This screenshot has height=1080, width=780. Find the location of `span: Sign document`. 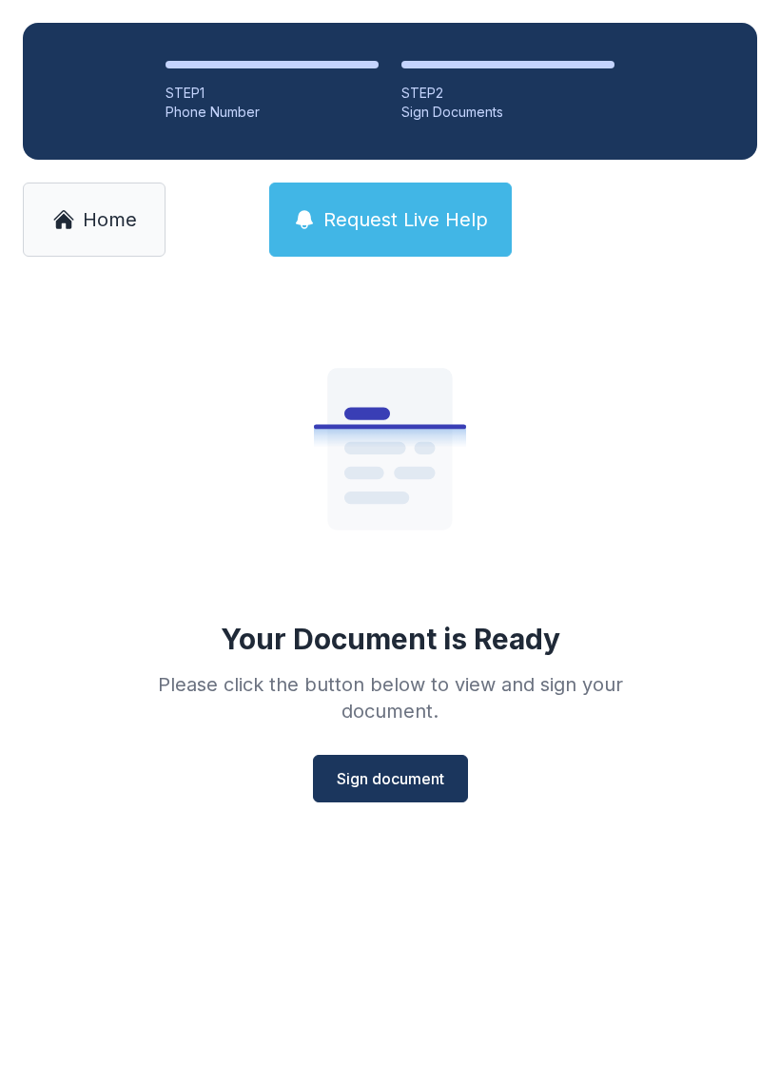

span: Sign document is located at coordinates (390, 779).